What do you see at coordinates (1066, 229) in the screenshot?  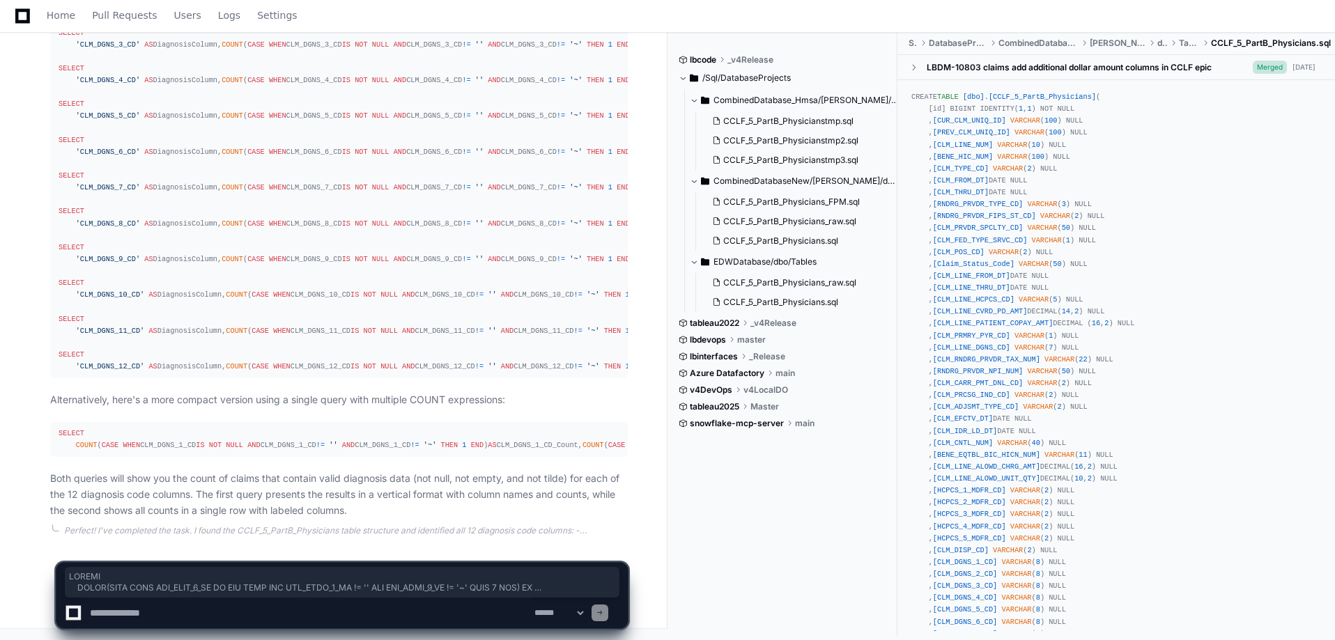 I see `span: 50` at bounding box center [1066, 229].